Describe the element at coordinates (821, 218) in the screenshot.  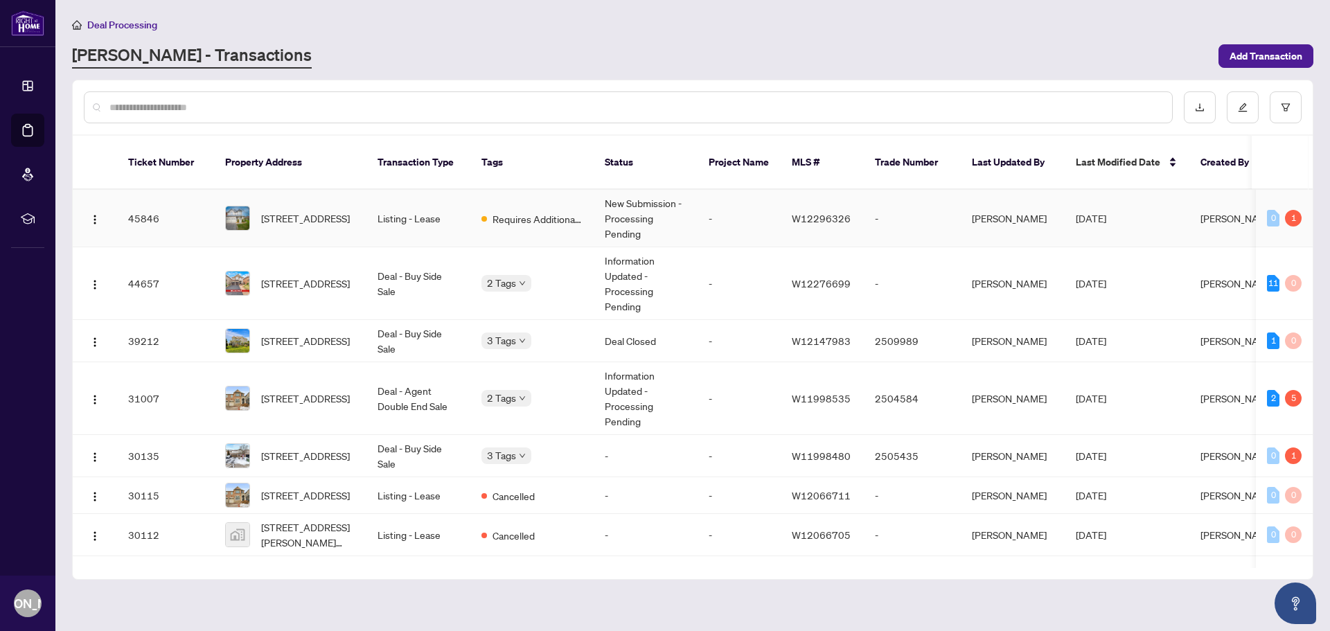
I see `span: W12296326` at that location.